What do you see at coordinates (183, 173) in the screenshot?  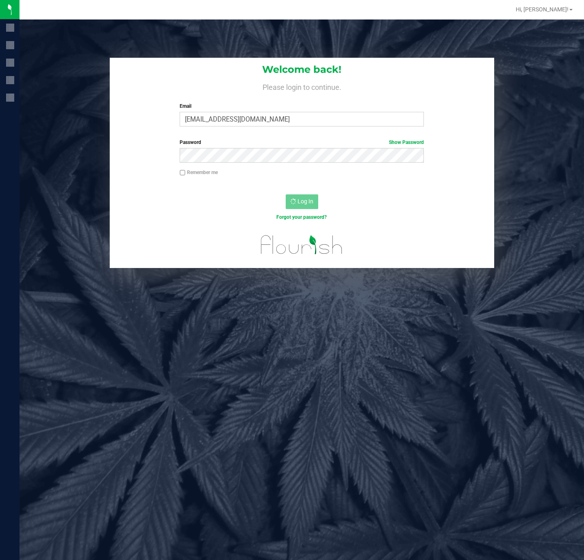 I see `input: Remember me` at bounding box center [183, 173].